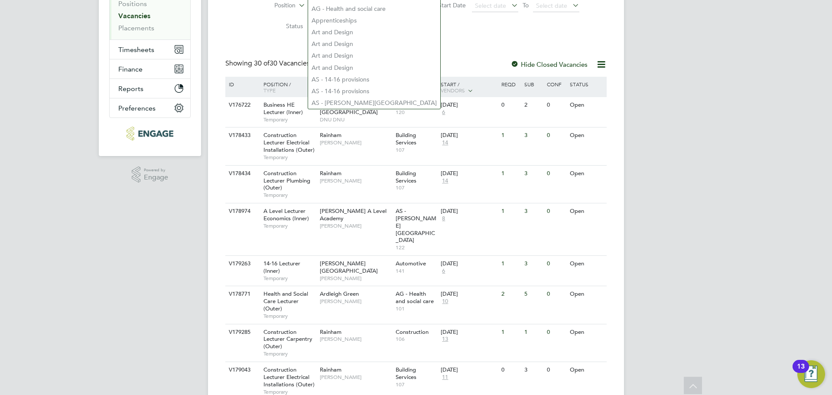 This screenshot has width=832, height=395. Describe the element at coordinates (339, 293) in the screenshot. I see `span: Ardleigh Green` at that location.